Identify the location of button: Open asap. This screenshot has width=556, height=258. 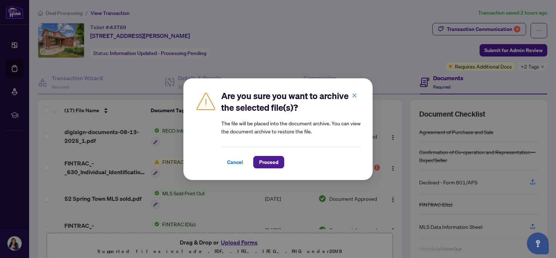
(538, 243).